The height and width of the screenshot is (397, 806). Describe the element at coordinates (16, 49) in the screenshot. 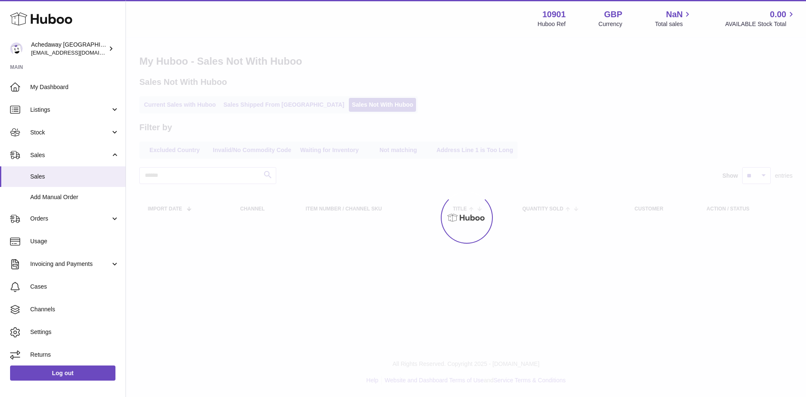

I see `img: admin@newpb.co.uk` at that location.